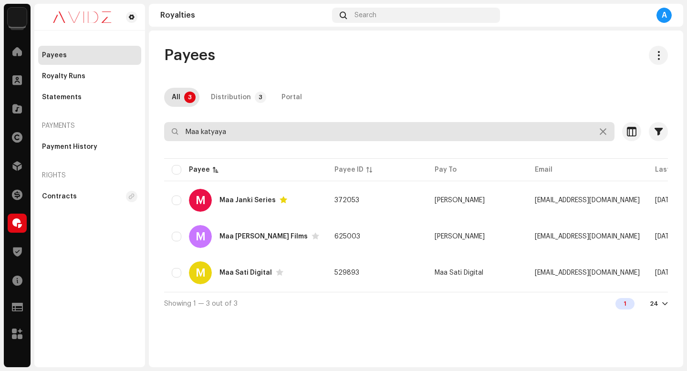  I want to click on div: Payments, so click(90, 126).